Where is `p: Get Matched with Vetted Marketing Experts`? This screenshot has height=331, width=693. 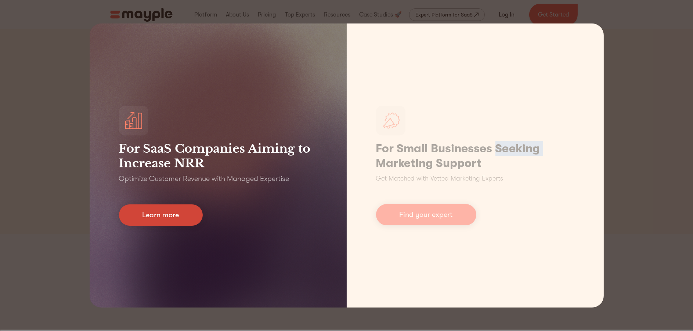 p: Get Matched with Vetted Marketing Experts is located at coordinates (440, 179).